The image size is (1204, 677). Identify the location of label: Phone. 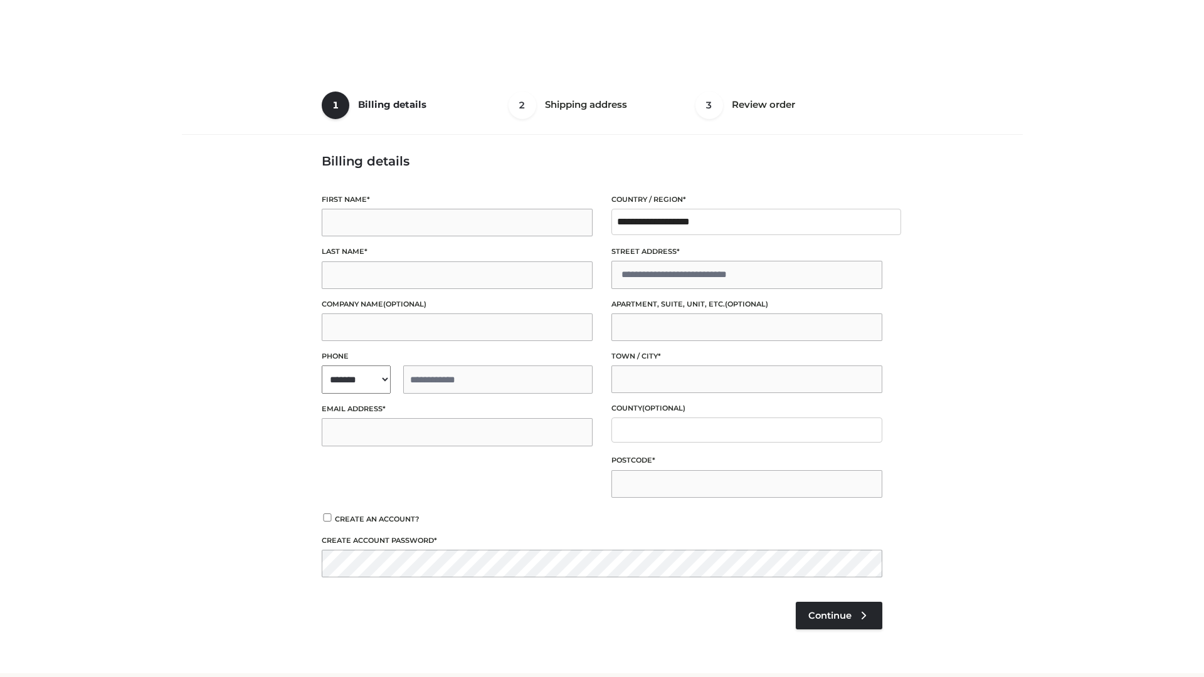
(457, 356).